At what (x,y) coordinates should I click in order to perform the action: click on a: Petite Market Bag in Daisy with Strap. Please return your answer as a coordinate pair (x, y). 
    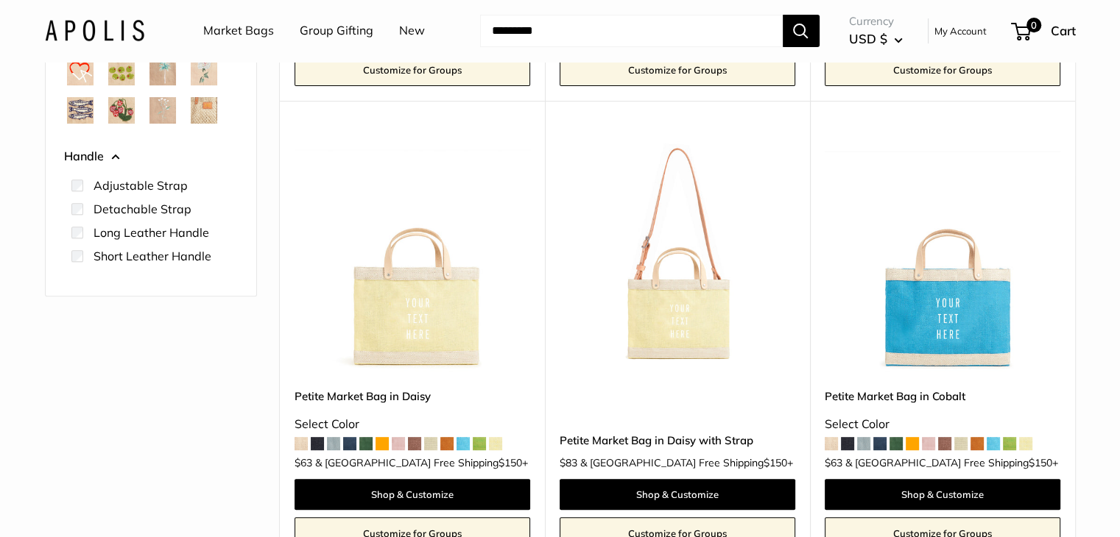
    Looking at the image, I should click on (677, 440).